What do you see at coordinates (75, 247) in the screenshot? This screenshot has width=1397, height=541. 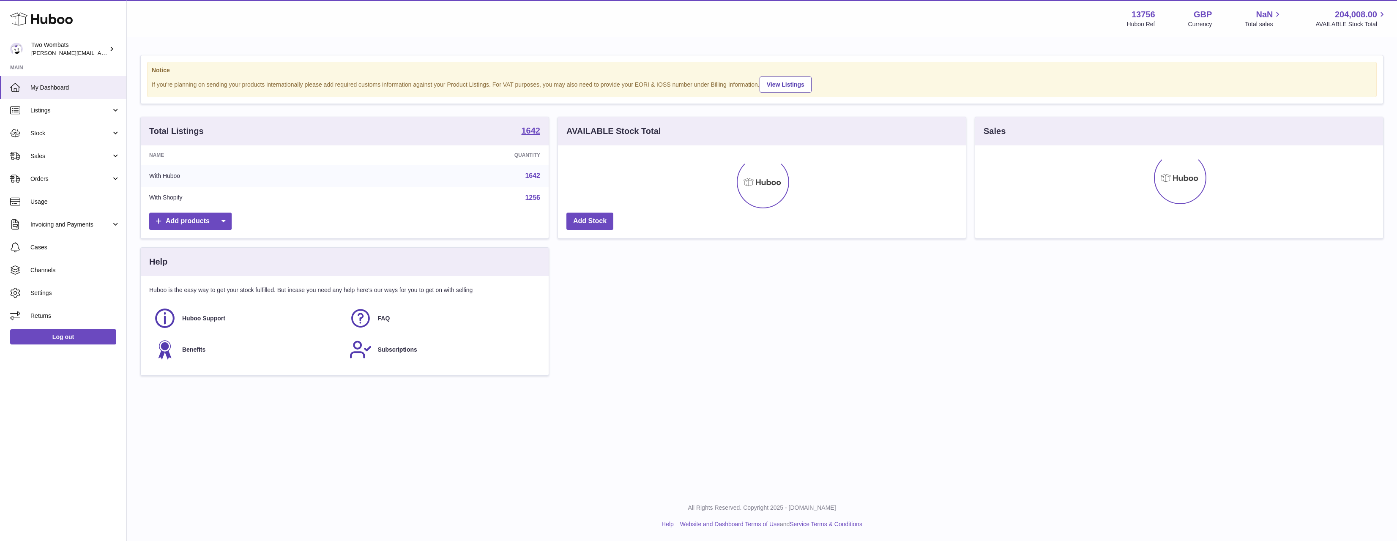 I see `span: Cases` at bounding box center [75, 247].